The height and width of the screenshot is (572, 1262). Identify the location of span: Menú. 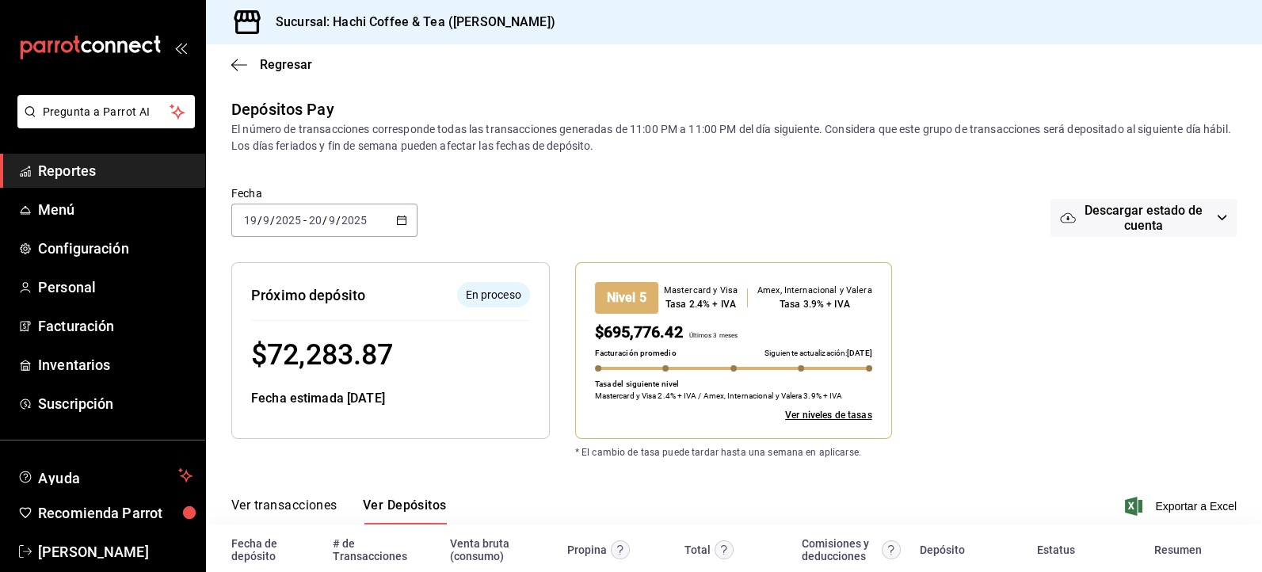
(115, 209).